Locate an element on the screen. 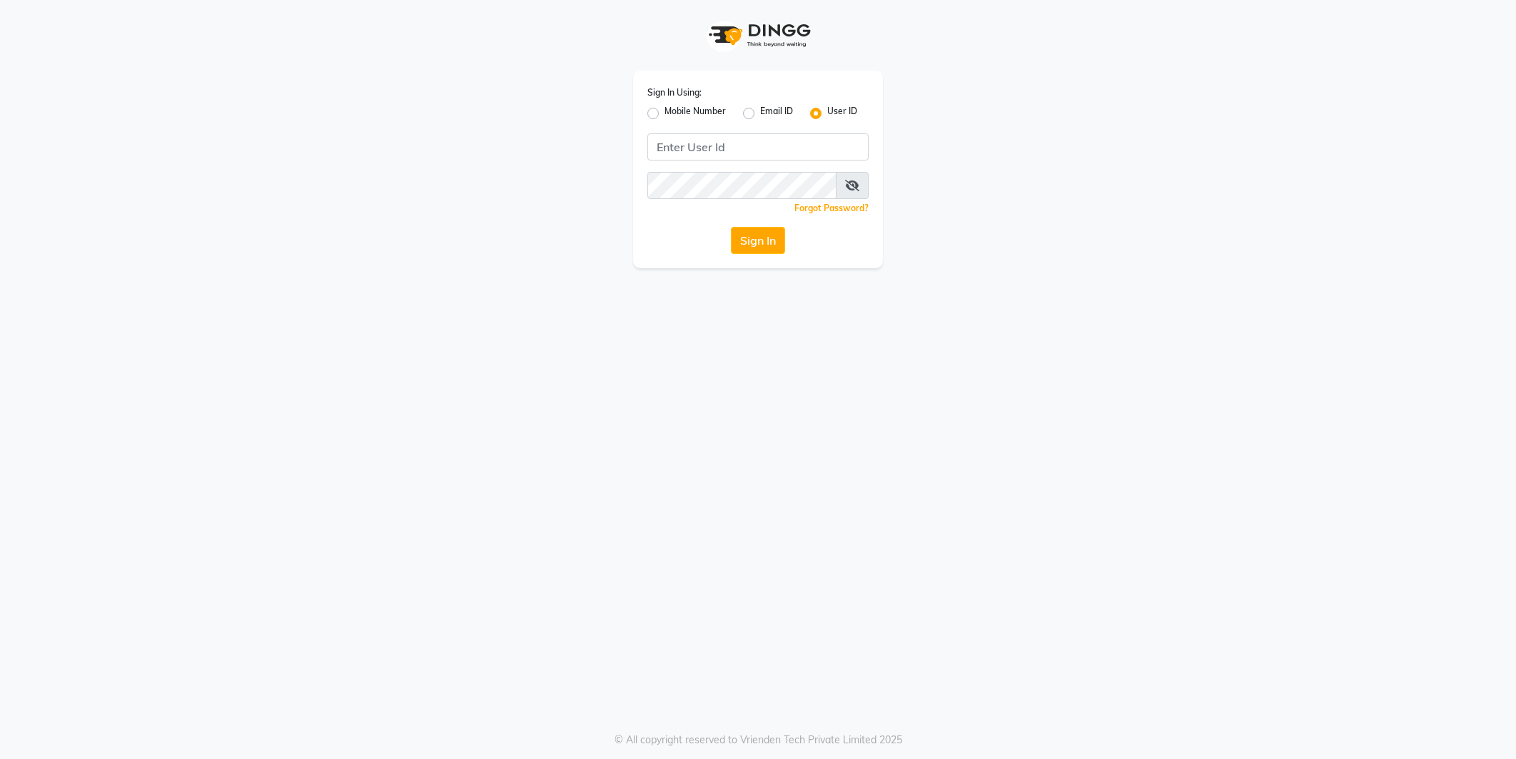 The image size is (1516, 759). a: Forgot Password? is located at coordinates (831, 208).